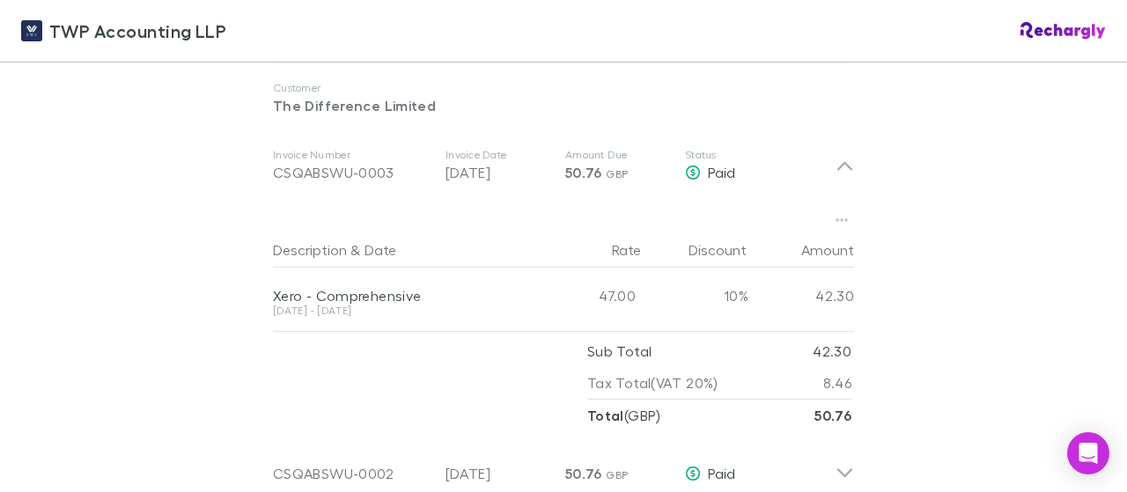 The height and width of the screenshot is (492, 1127). I want to click on div: 47.00, so click(590, 296).